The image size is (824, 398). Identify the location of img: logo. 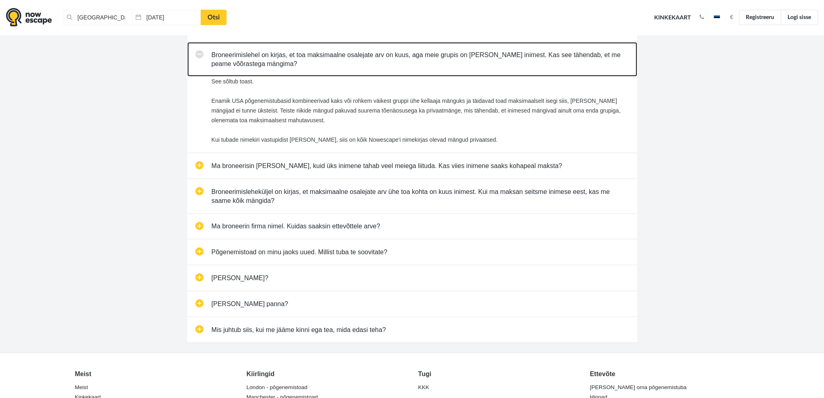
(29, 17).